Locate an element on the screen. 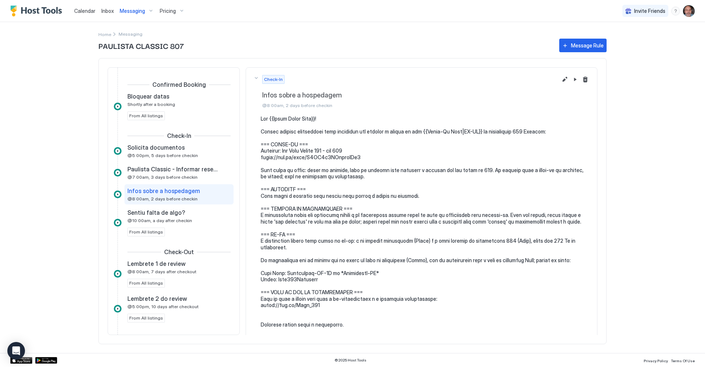 The width and height of the screenshot is (705, 367). a: Inbox is located at coordinates (108, 11).